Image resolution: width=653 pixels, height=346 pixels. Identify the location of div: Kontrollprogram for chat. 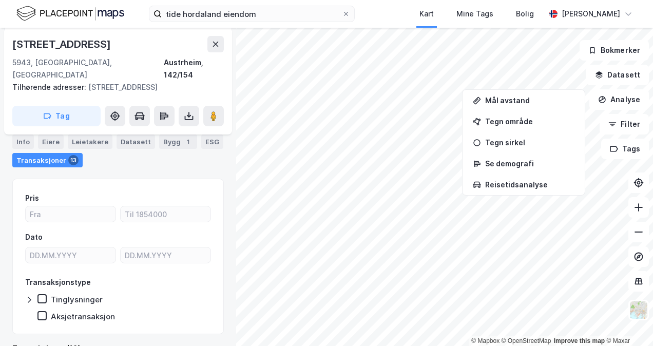
(628, 322).